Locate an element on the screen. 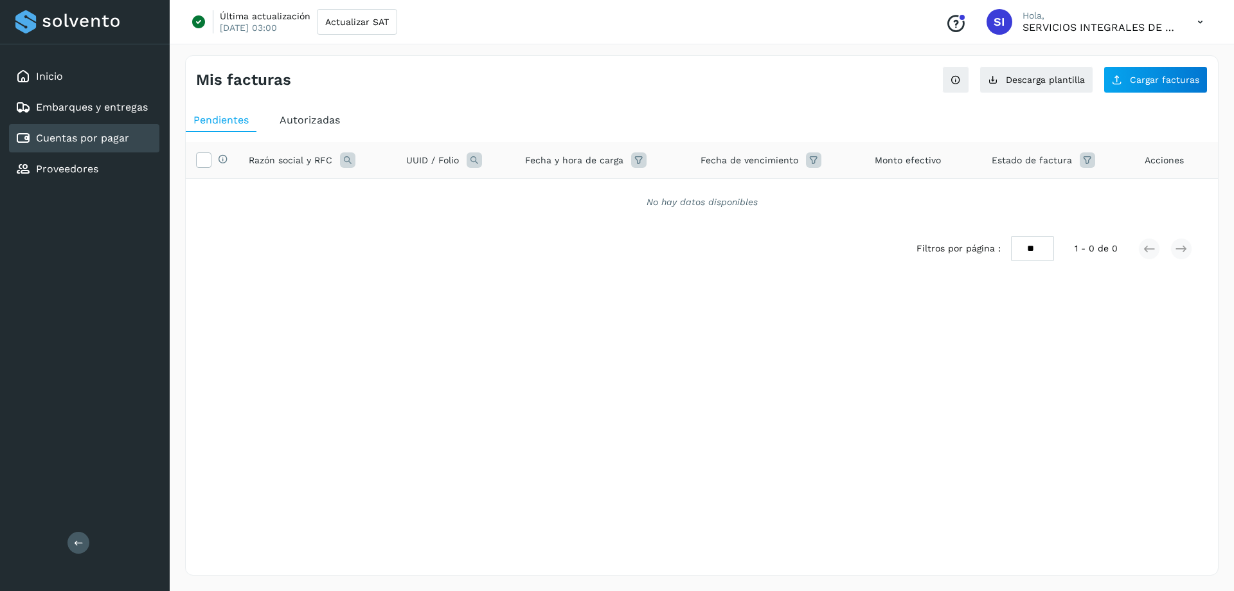  div: Cuentas por pagar is located at coordinates (84, 138).